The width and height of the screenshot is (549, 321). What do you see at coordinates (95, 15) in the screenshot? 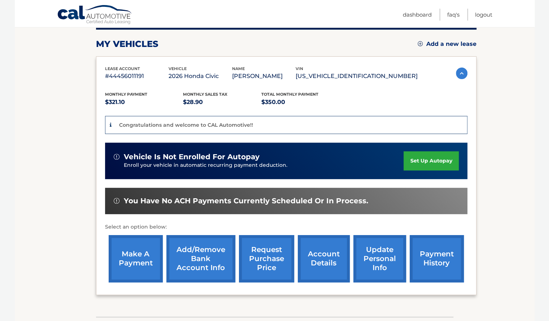
I see `a: Cal Automotive` at bounding box center [95, 15].